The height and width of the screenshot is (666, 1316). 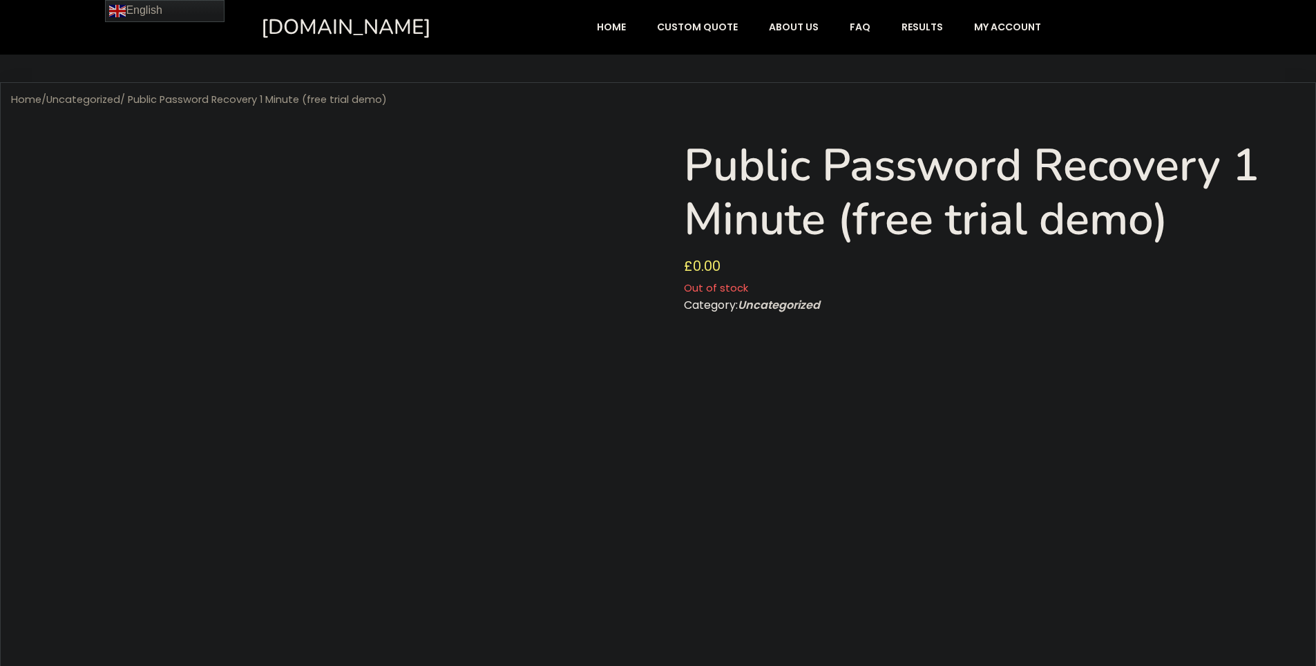 What do you see at coordinates (752, 305) in the screenshot?
I see `span: Category:` at bounding box center [752, 305].